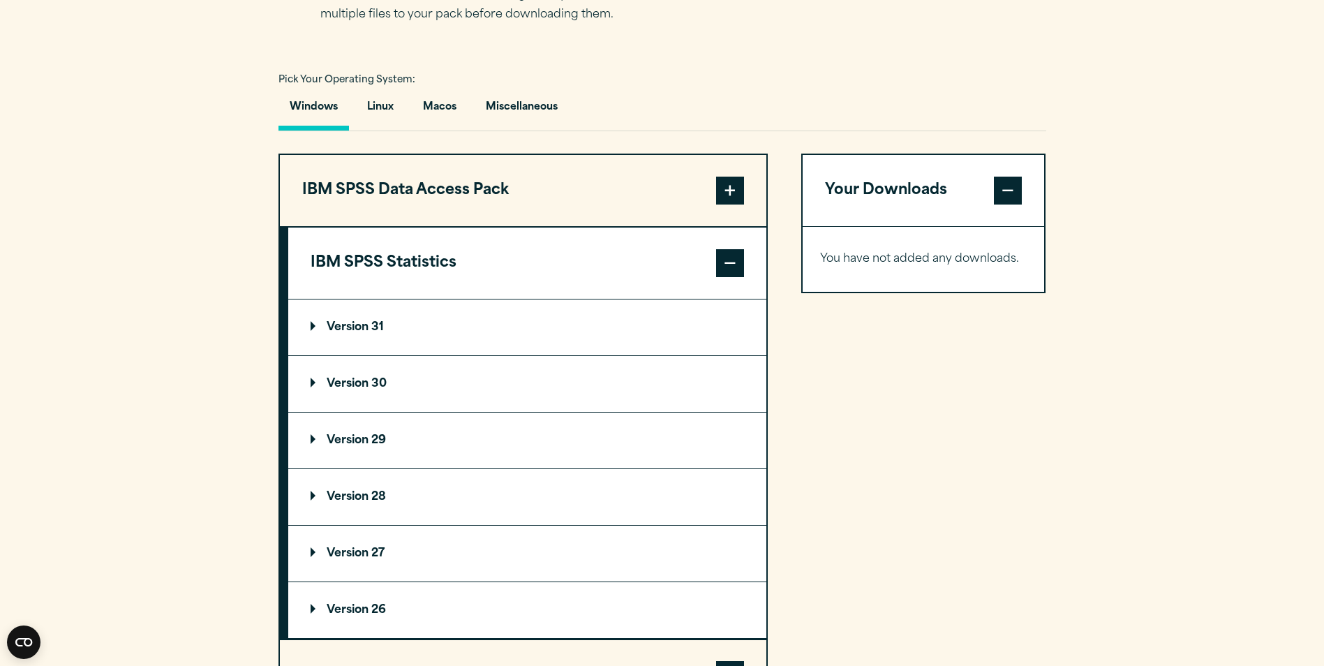 This screenshot has height=666, width=1324. What do you see at coordinates (347, 80) in the screenshot?
I see `span: Pick Your Operating System:` at bounding box center [347, 80].